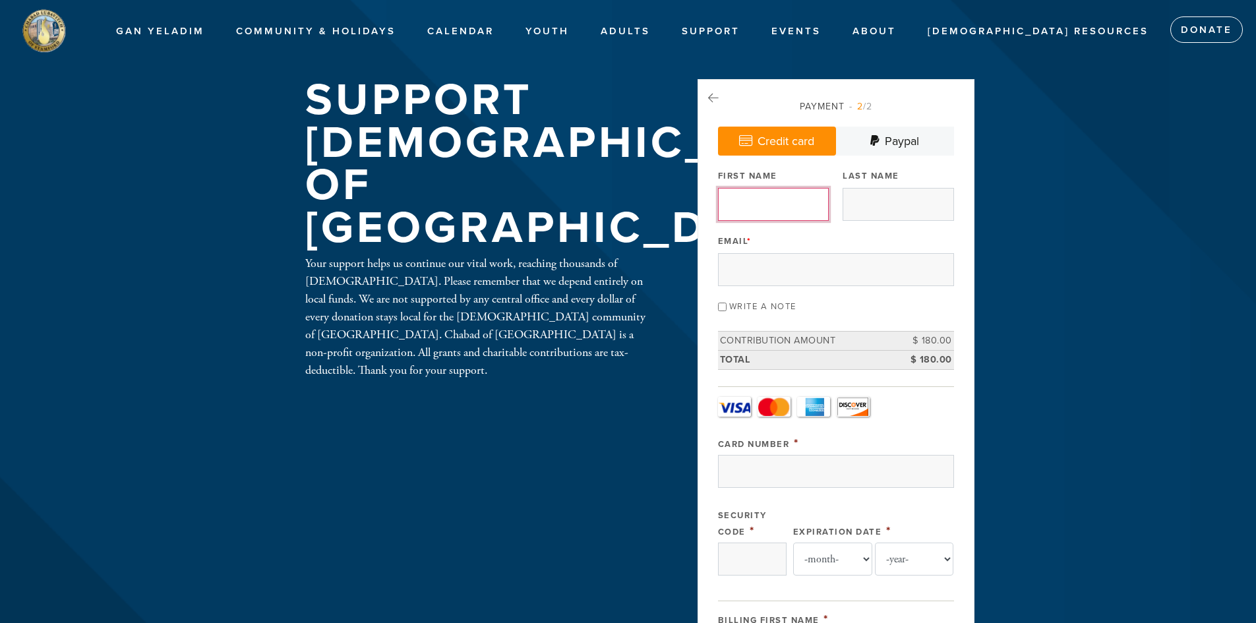  I want to click on label: Card Number, so click(753, 444).